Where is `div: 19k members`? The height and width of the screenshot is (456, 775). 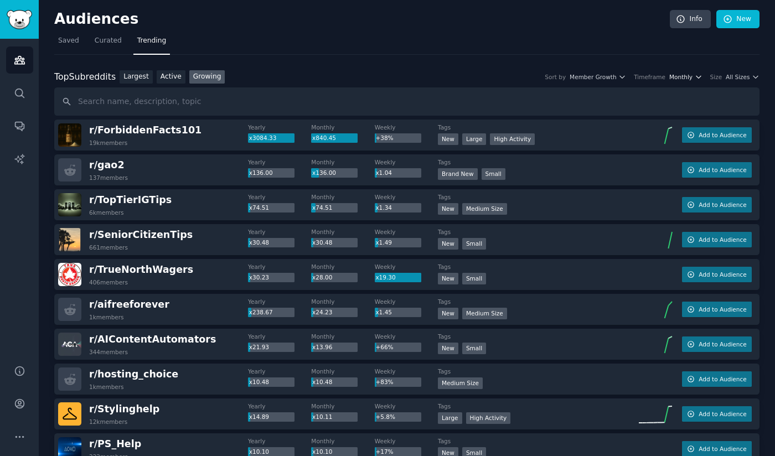
div: 19k members is located at coordinates (108, 143).